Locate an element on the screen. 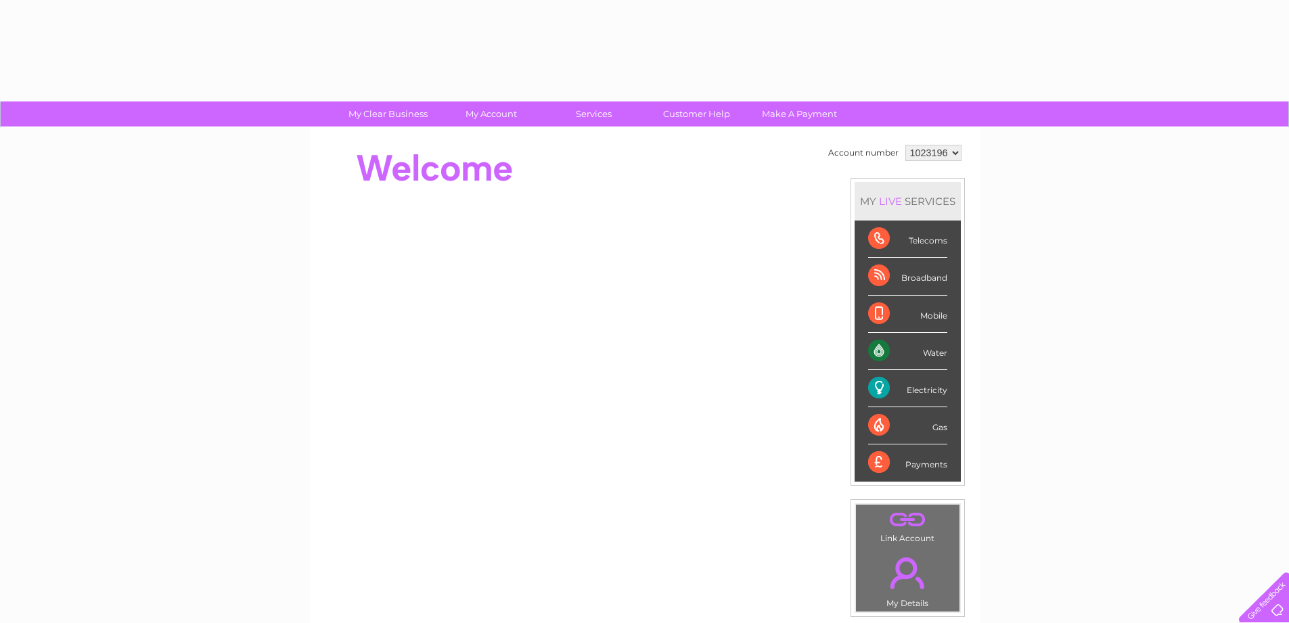  div: Gas is located at coordinates (907, 426).